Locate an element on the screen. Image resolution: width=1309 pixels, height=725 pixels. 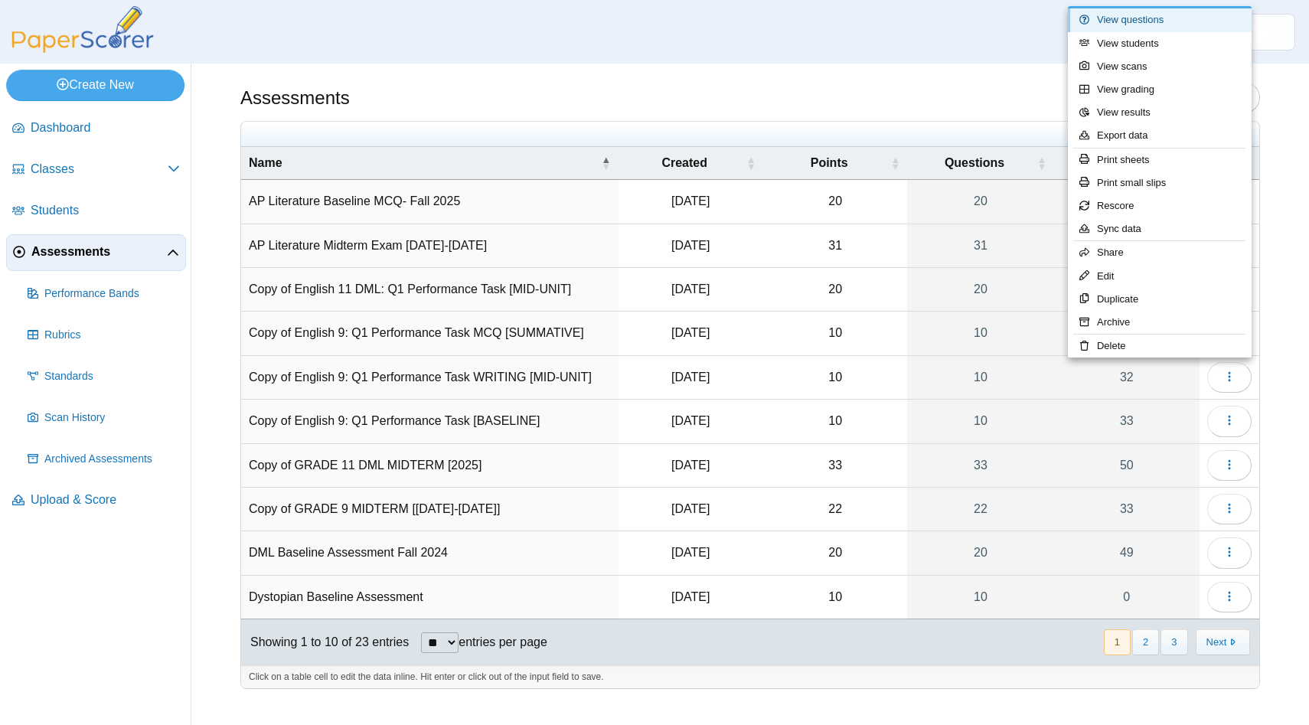
a: Share is located at coordinates (1160, 253).